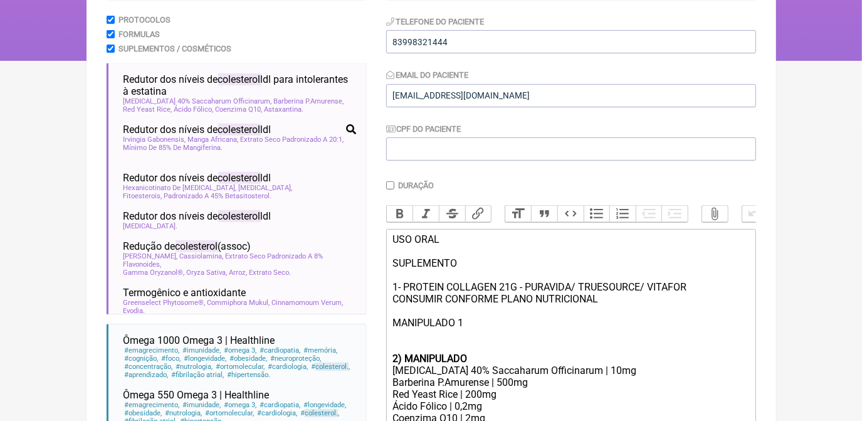 This screenshot has width=862, height=421. What do you see at coordinates (452, 214) in the screenshot?
I see `button: Strikethrough` at bounding box center [452, 214].